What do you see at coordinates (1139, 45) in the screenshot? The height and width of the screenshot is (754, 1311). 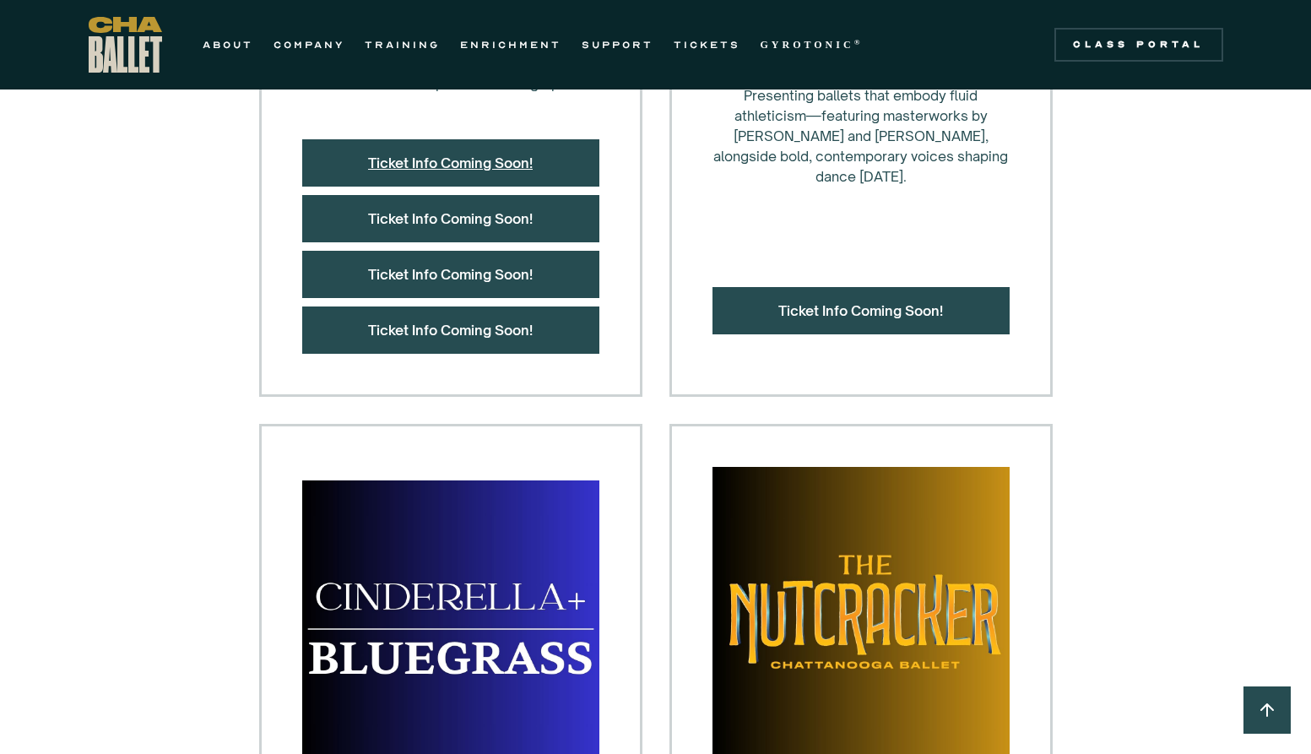 I see `div: Class Portal` at bounding box center [1139, 45].